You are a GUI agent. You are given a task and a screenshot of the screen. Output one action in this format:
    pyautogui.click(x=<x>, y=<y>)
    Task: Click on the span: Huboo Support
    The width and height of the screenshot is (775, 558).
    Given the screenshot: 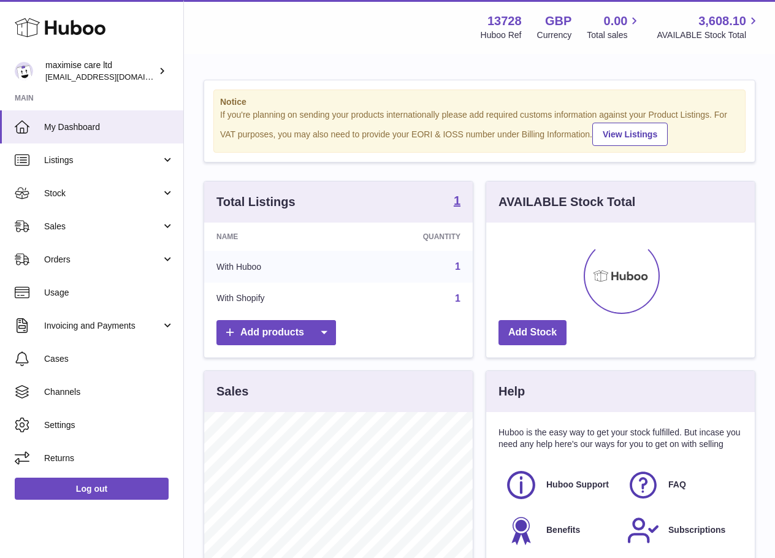 What is the action you would take?
    pyautogui.click(x=578, y=485)
    